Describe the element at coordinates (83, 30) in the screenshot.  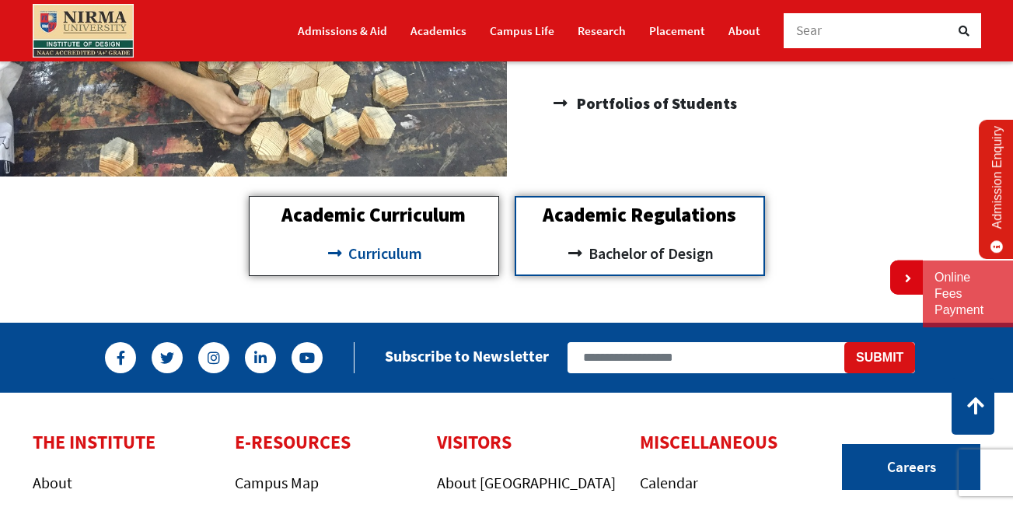
I see `img: main_logo` at that location.